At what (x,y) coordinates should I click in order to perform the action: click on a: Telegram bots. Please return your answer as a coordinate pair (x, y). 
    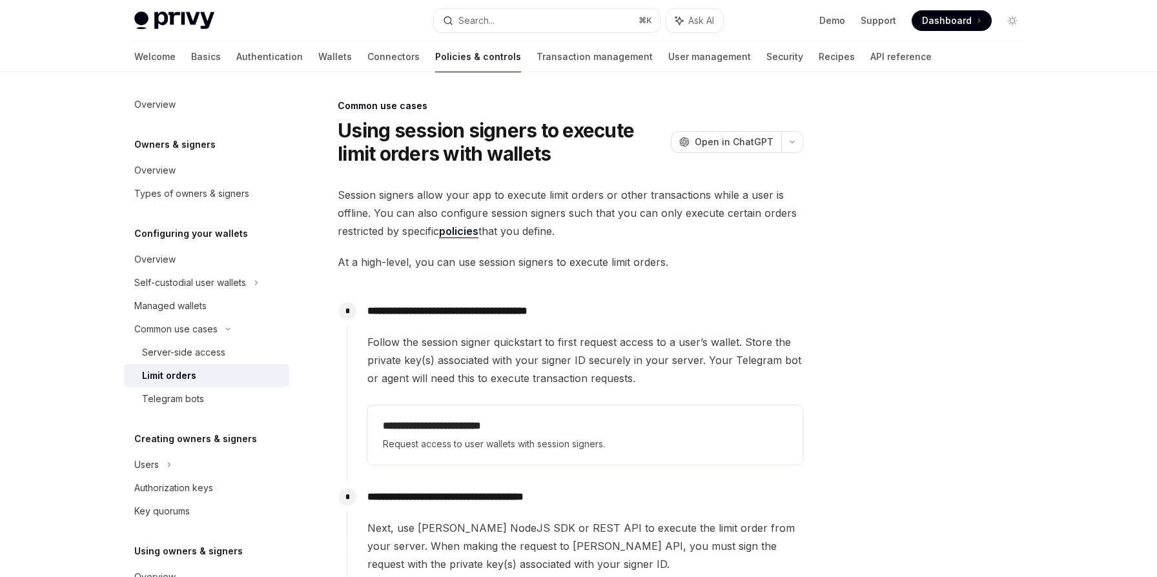
    Looking at the image, I should click on (207, 399).